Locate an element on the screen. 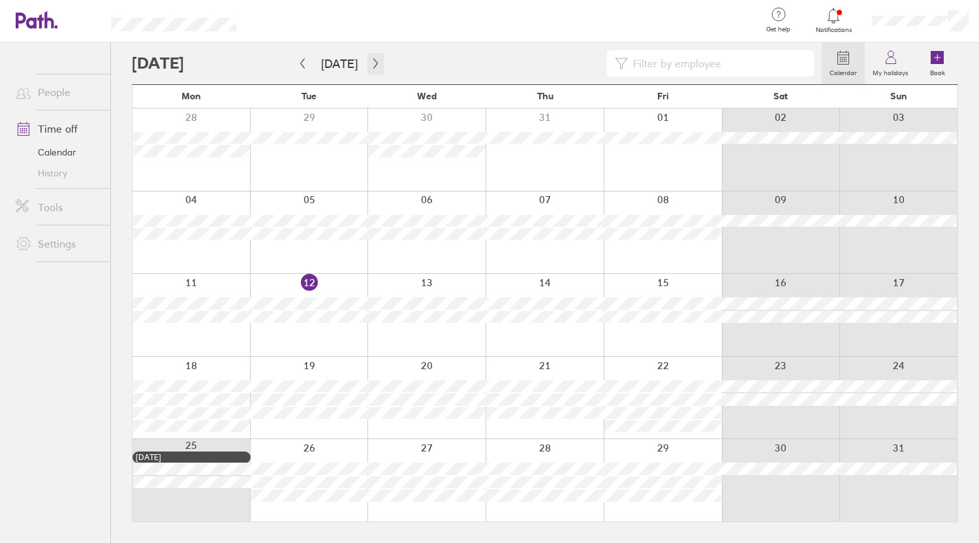  a: Book is located at coordinates (938, 63).